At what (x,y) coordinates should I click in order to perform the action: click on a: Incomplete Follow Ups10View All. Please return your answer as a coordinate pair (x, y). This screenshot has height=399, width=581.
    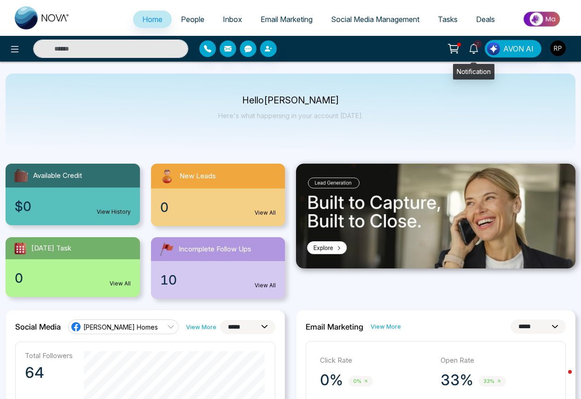
    Looking at the image, I should click on (218, 268).